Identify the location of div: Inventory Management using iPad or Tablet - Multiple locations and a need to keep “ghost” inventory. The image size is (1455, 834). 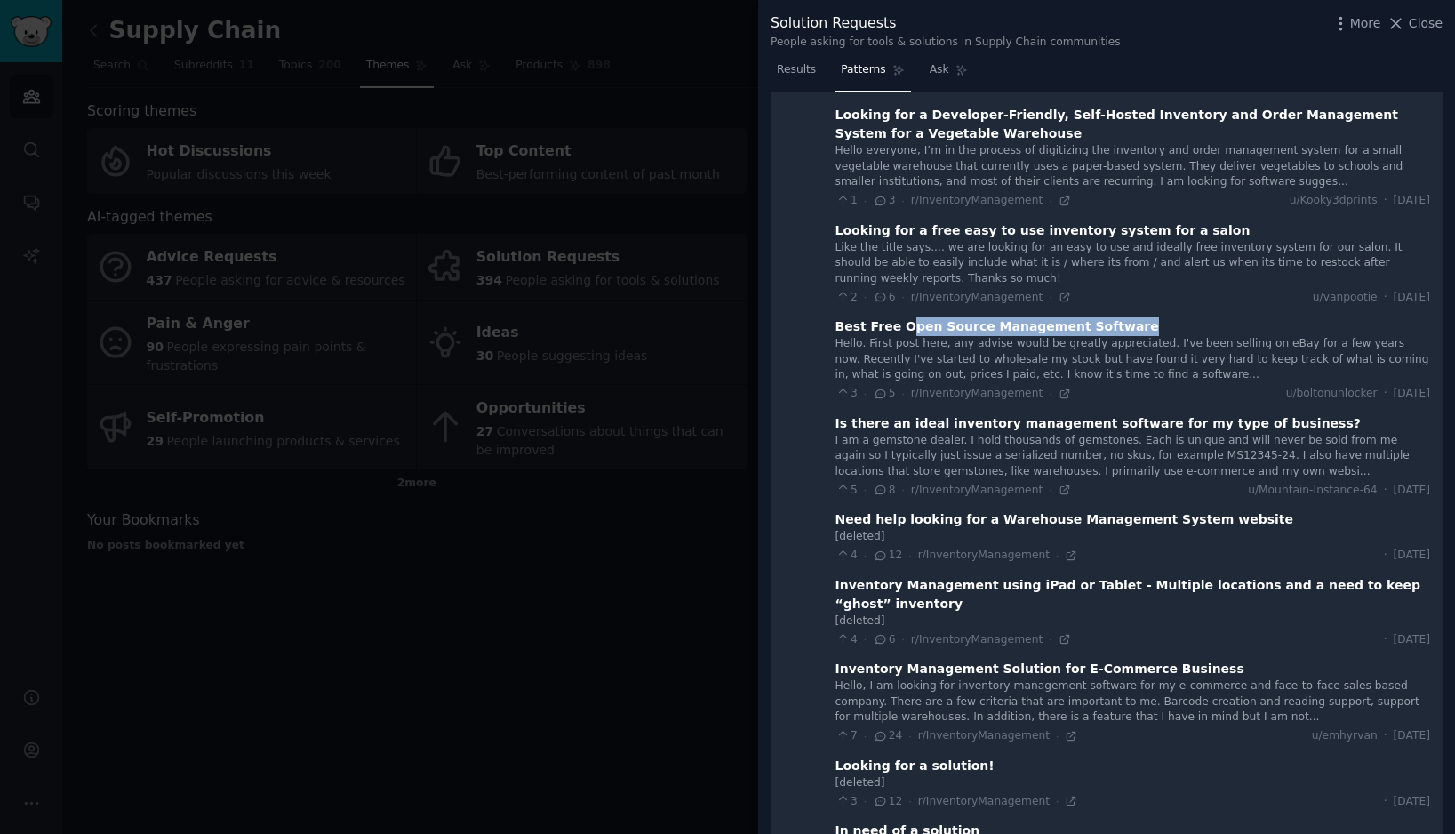
(1132, 594).